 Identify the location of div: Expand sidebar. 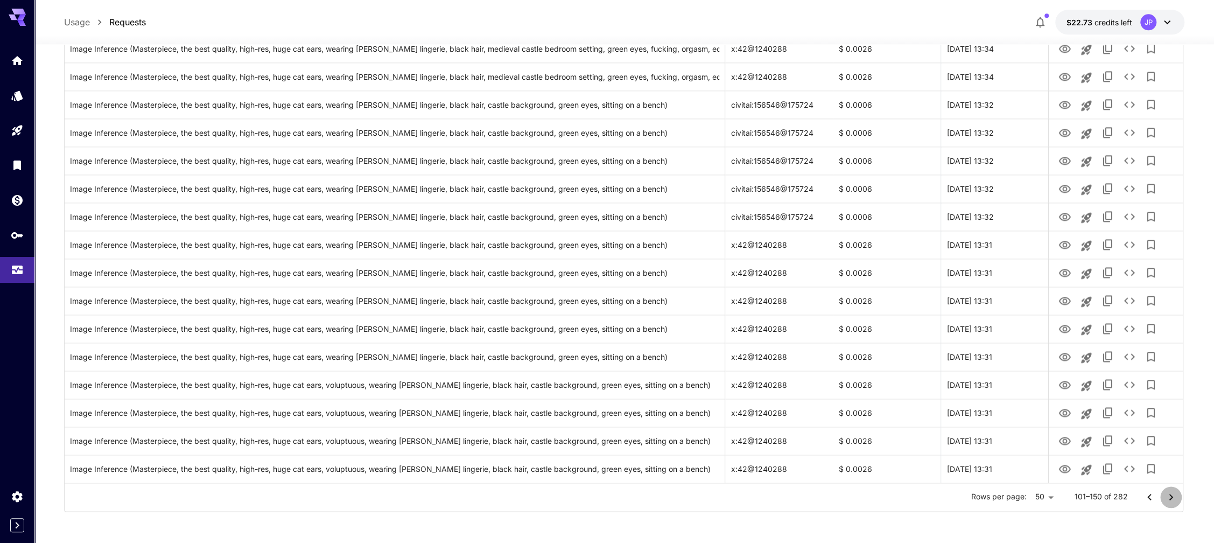
(17, 525).